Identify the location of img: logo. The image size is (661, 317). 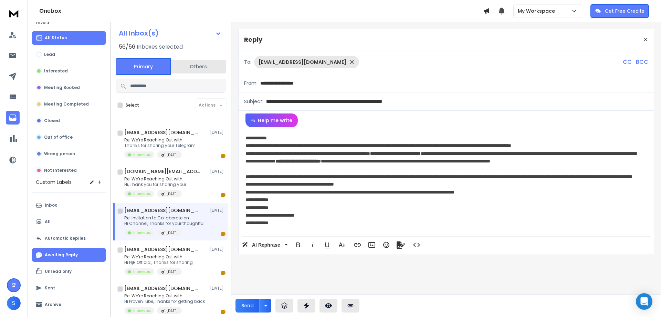
(14, 13).